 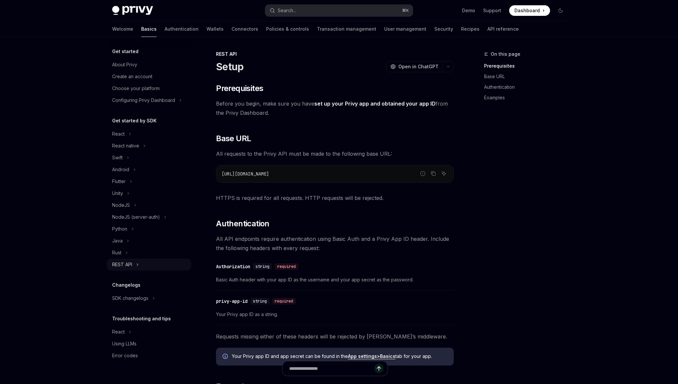 I want to click on button: Open search, so click(x=339, y=11).